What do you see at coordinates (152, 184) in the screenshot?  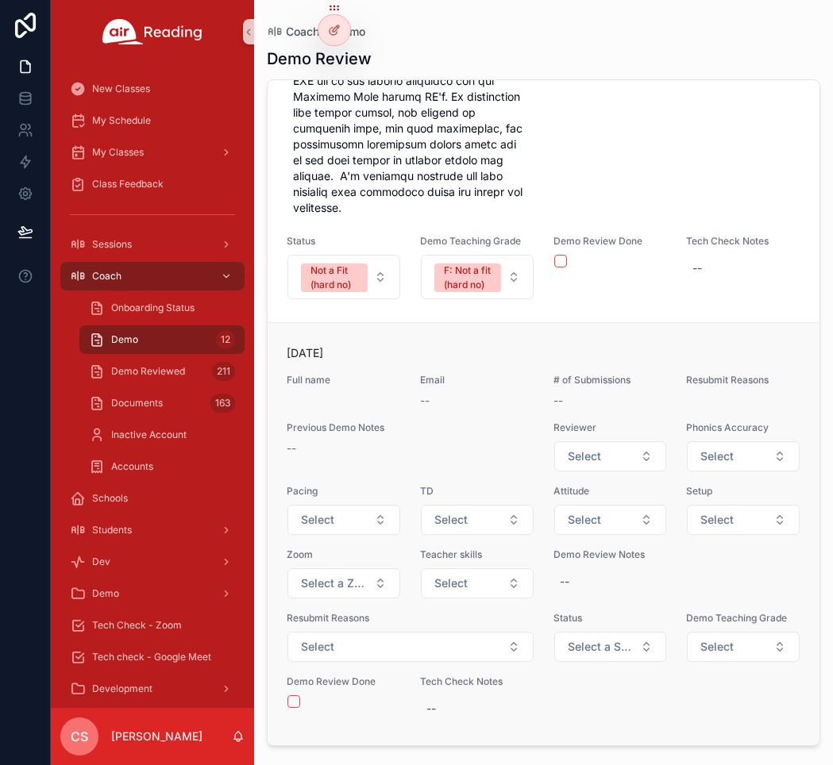 I see `a: Class Feedback` at bounding box center [152, 184].